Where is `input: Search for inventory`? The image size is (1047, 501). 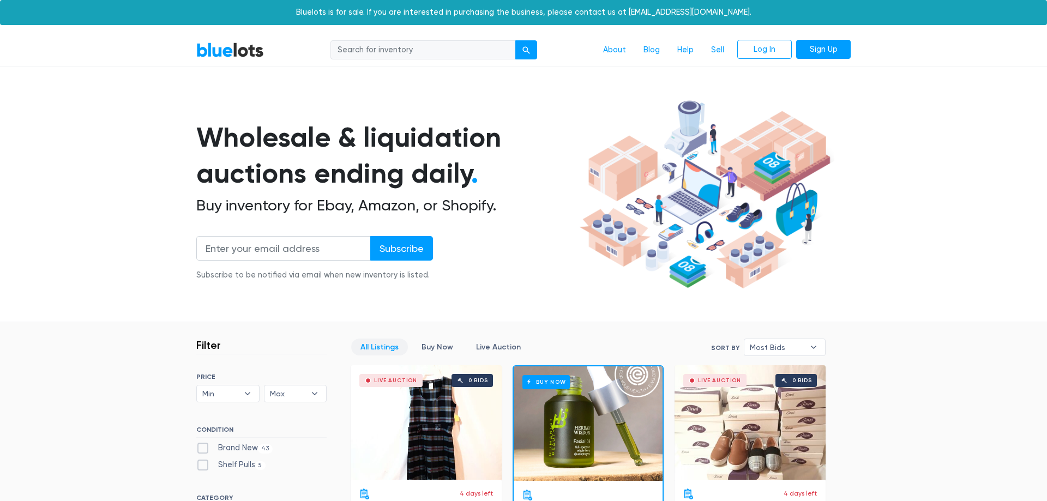 input: Search for inventory is located at coordinates (423, 50).